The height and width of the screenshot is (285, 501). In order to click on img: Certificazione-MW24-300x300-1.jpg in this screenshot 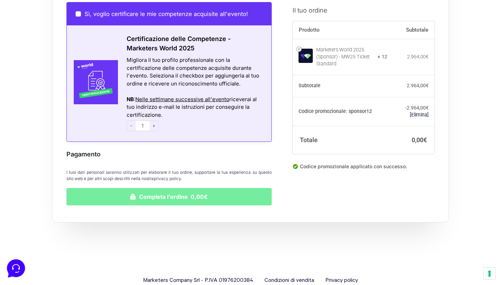, I will do `click(92, 82)`.